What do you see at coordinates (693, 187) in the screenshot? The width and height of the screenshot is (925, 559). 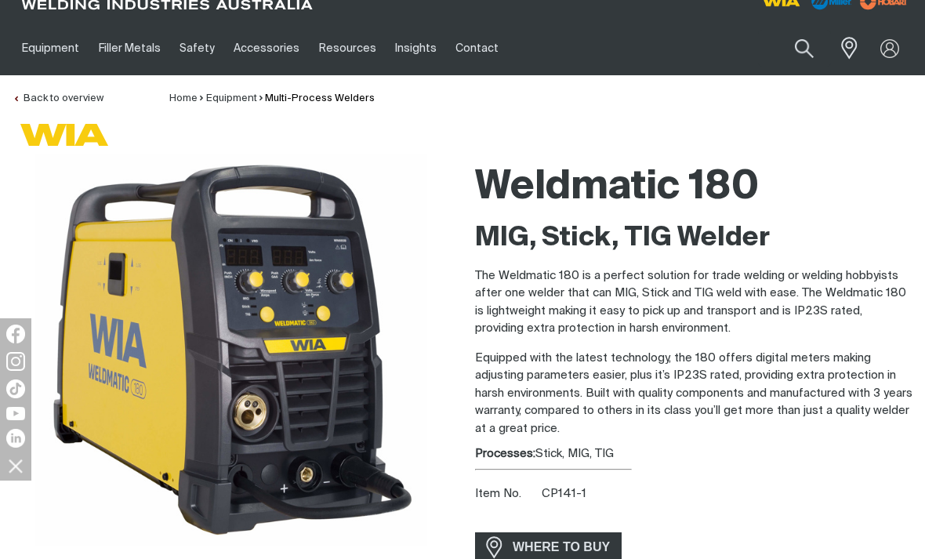 I see `h1: Weldmatic 180` at bounding box center [693, 187].